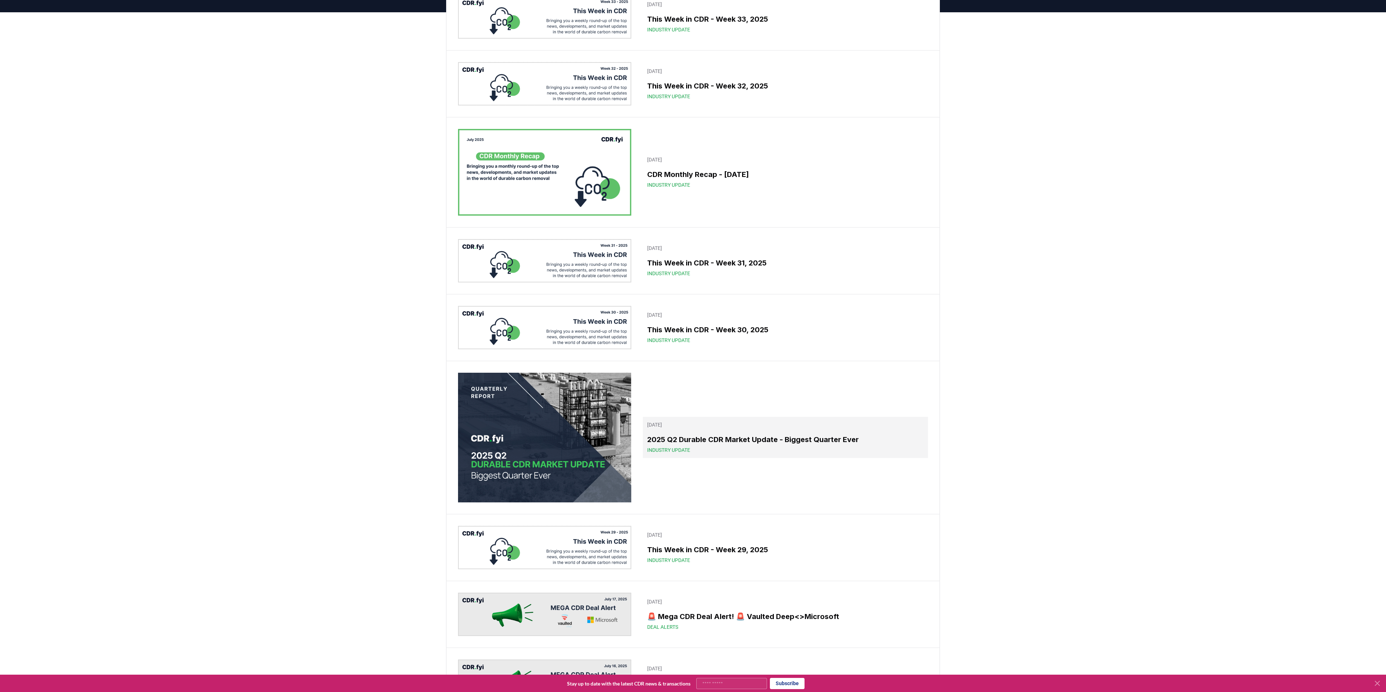 This screenshot has width=1386, height=692. Describe the element at coordinates (545, 547) in the screenshot. I see `img: This Week in CDR - Week 29, 2025 blog post image` at that location.